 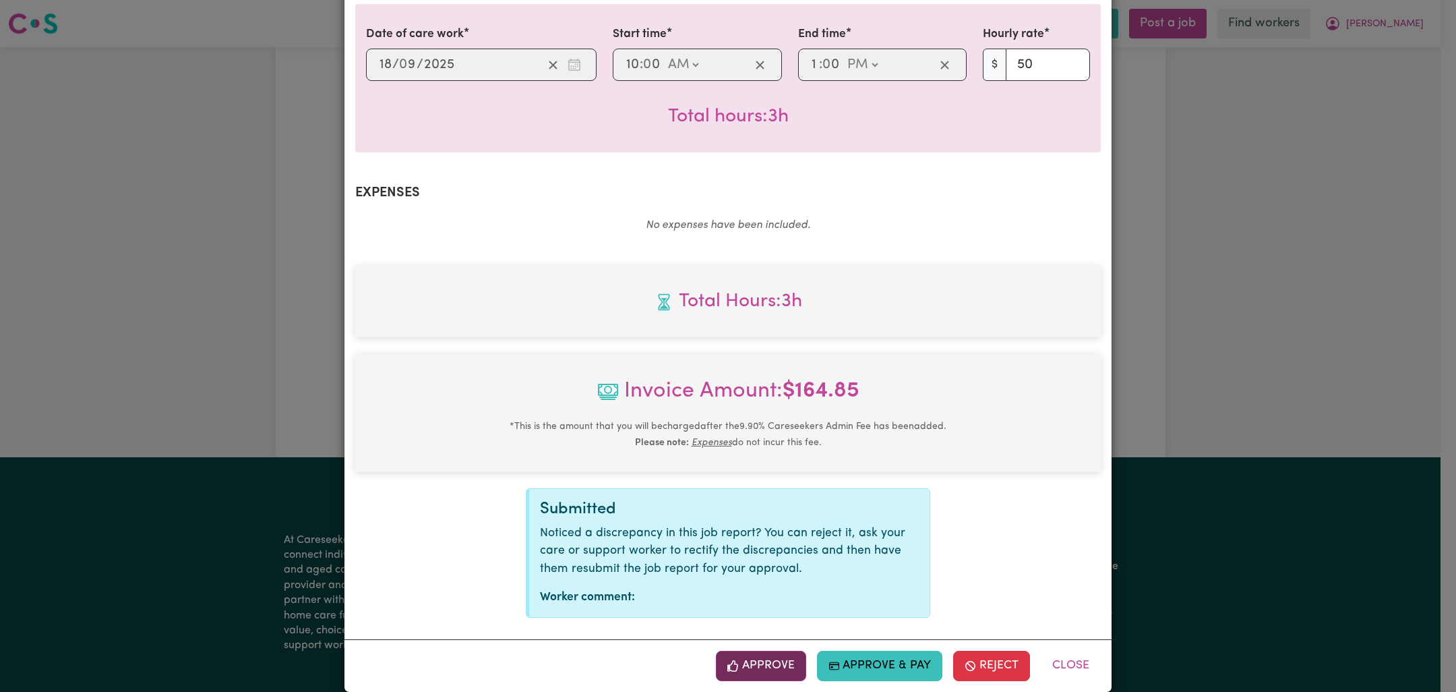 I want to click on b: $ 164.85, so click(x=821, y=391).